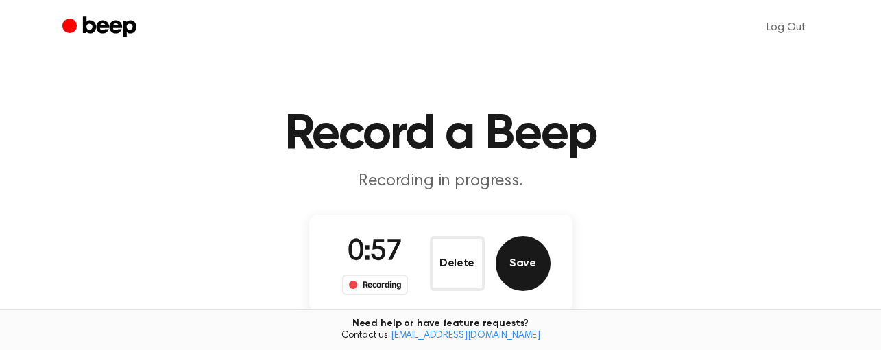  What do you see at coordinates (101, 27) in the screenshot?
I see `a: Beep` at bounding box center [101, 27].